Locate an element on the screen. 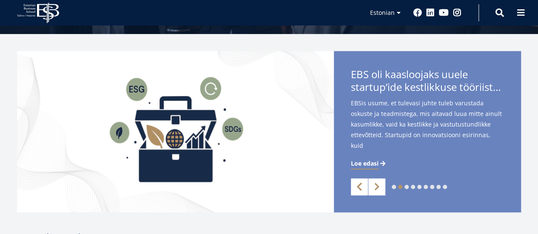 The height and width of the screenshot is (234, 538). a: Next is located at coordinates (377, 187).